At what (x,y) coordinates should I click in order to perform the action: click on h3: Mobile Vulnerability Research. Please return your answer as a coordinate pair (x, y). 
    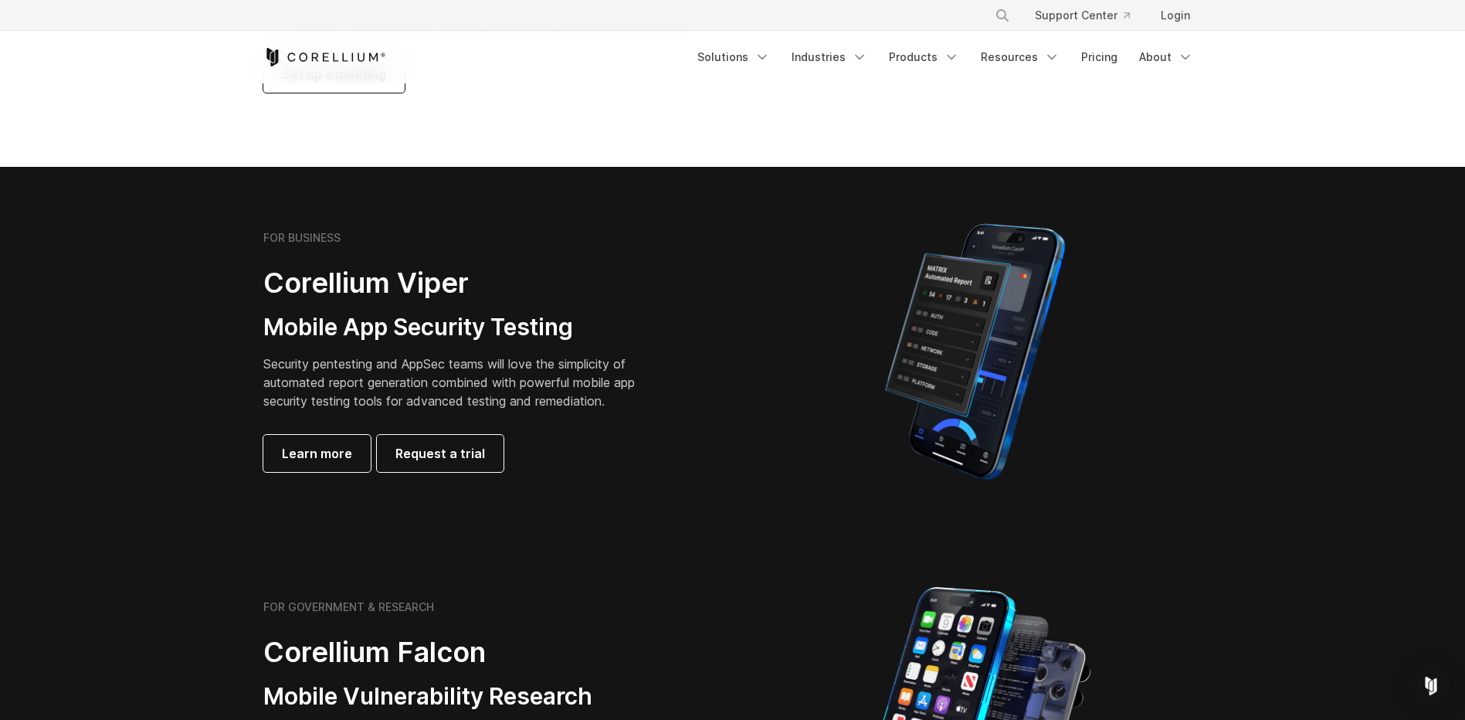
    Looking at the image, I should click on (480, 697).